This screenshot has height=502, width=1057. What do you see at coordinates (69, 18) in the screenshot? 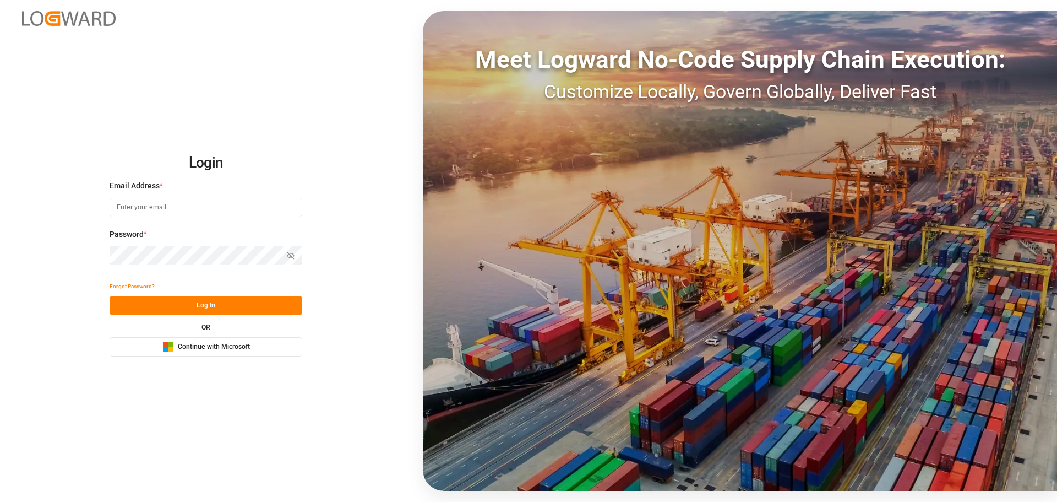
I see `img: Logward_new_orange.png` at bounding box center [69, 18].